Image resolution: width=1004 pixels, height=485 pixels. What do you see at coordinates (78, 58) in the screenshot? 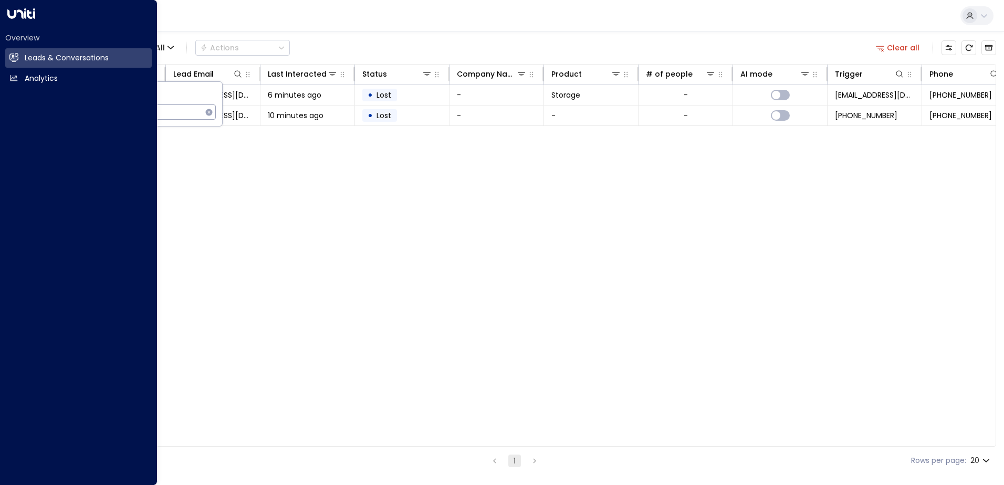
I see `a: Leads & Conversations` at bounding box center [78, 58].